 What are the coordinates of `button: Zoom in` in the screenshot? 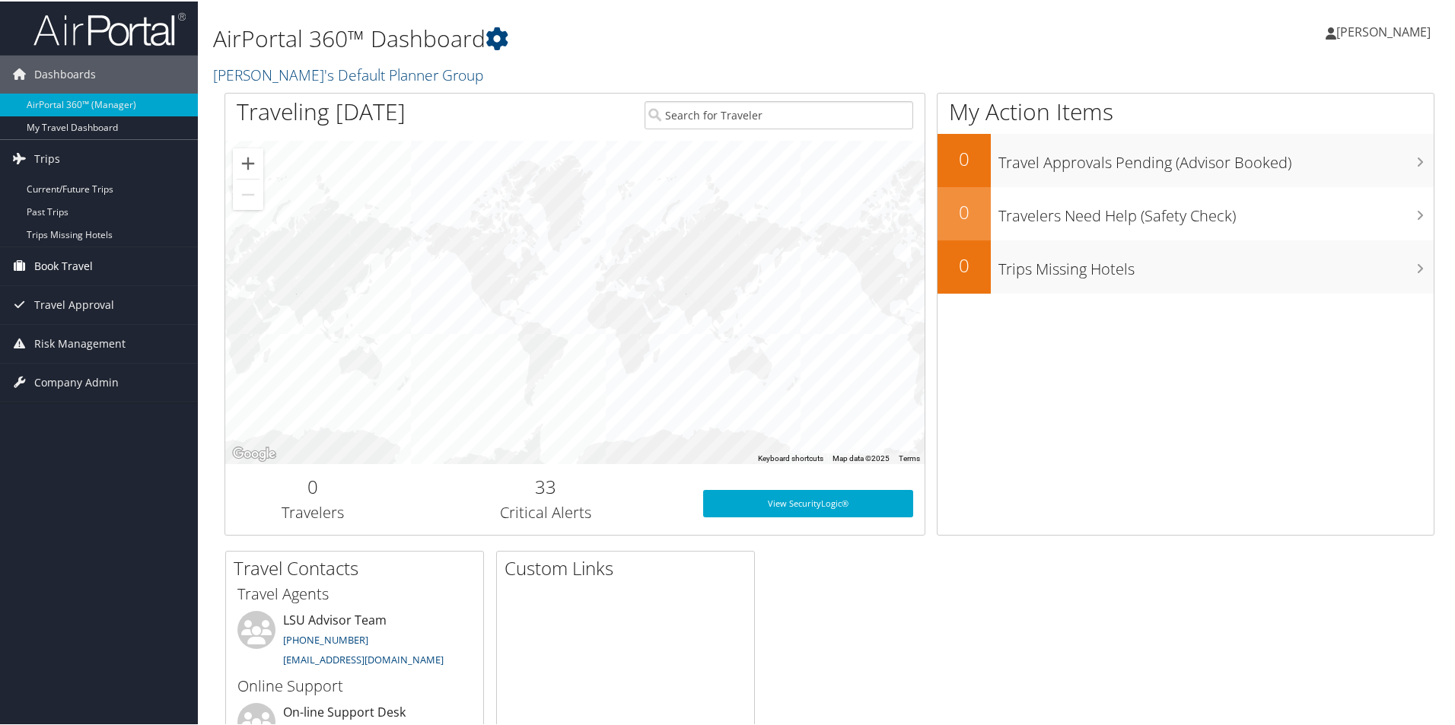 It's located at (248, 162).